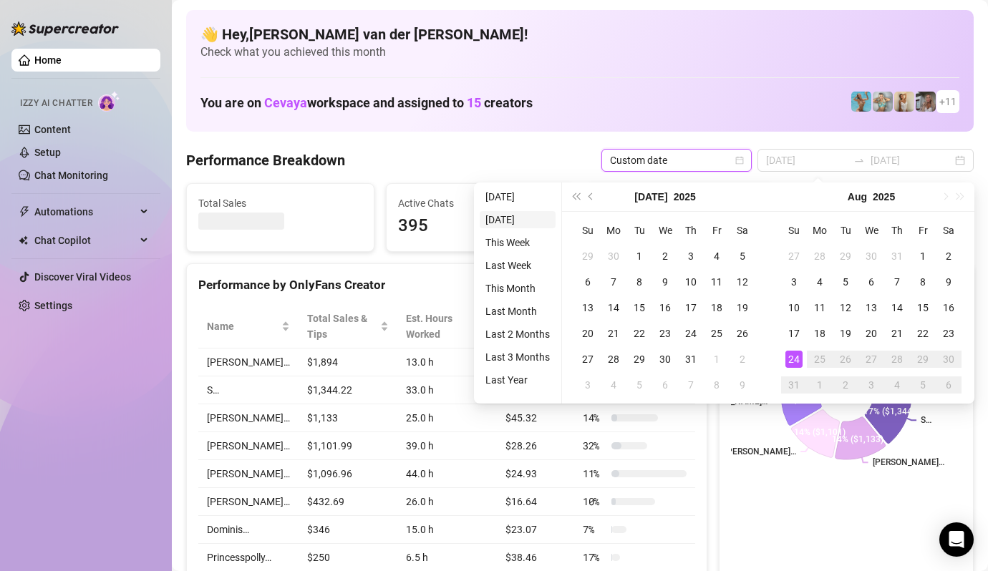 The height and width of the screenshot is (571, 988). What do you see at coordinates (819, 308) in the screenshot?
I see `td: 2025-08-11` at bounding box center [819, 308].